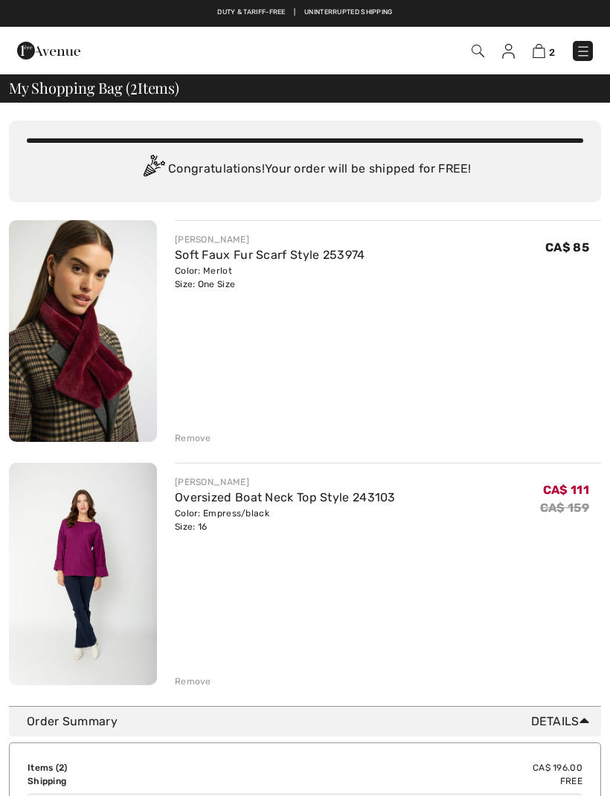 Image resolution: width=610 pixels, height=796 pixels. What do you see at coordinates (285, 520) in the screenshot?
I see `div: Color: Empress/black Size: 16` at bounding box center [285, 520].